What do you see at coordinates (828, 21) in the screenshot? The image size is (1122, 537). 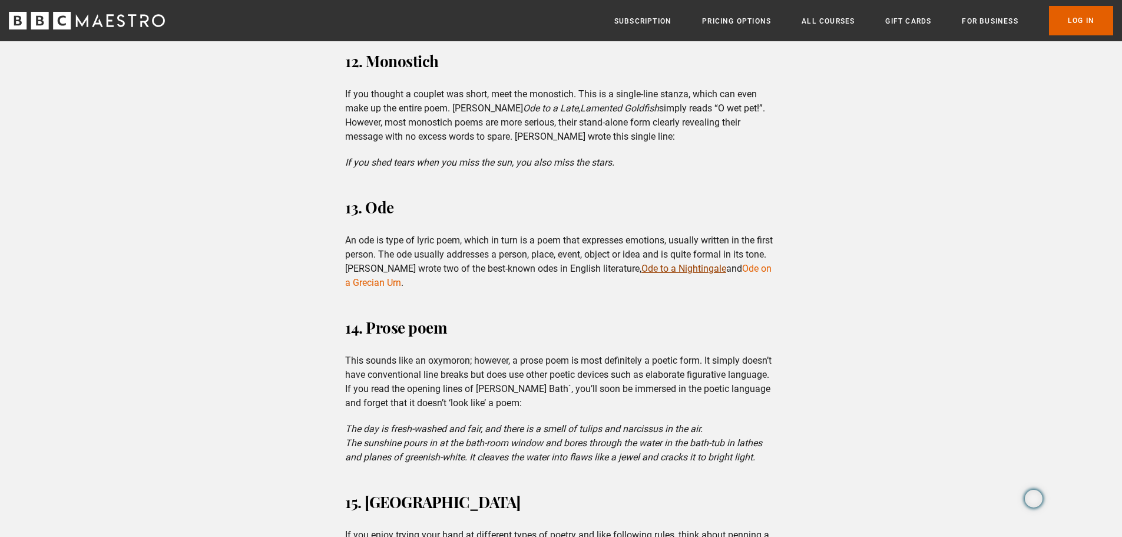 I see `a: All Courses` at bounding box center [828, 21].